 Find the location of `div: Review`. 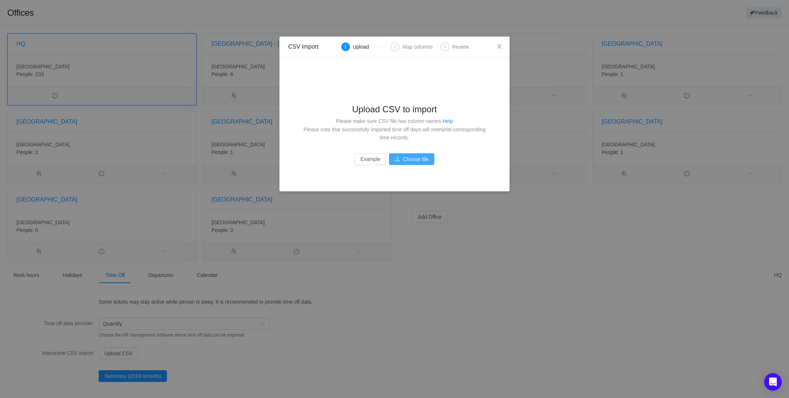

div: Review is located at coordinates (461, 47).